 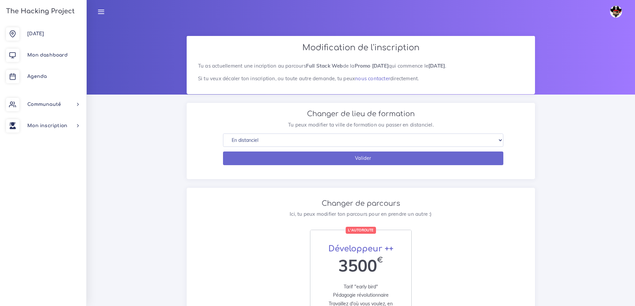 What do you see at coordinates (47, 55) in the screenshot?
I see `span: Mon dashboard` at bounding box center [47, 55].